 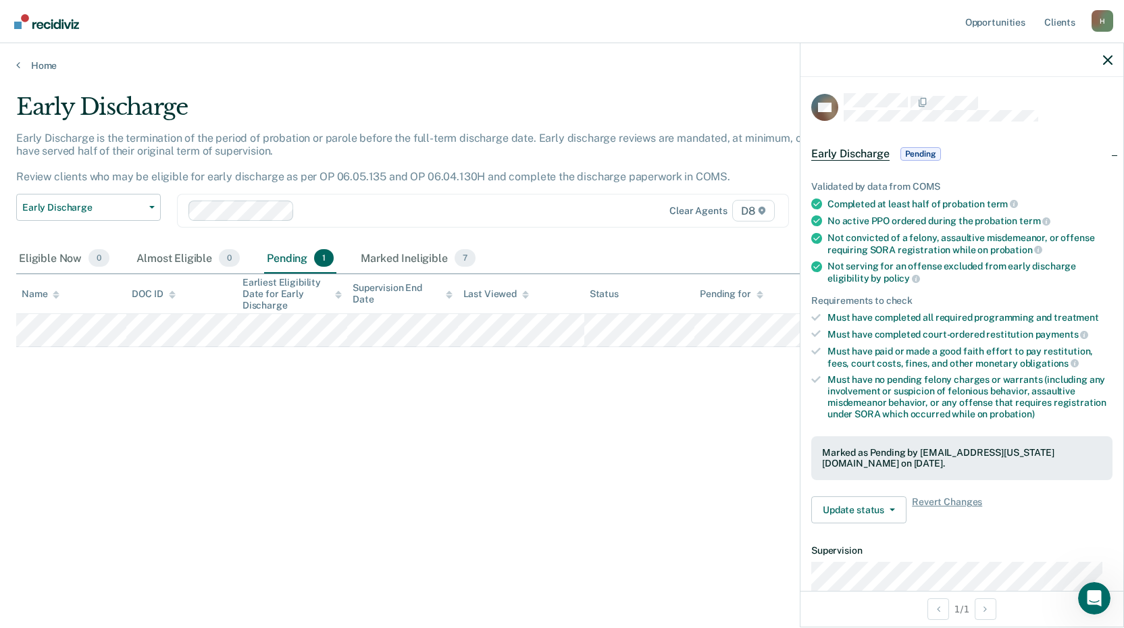 I want to click on div: Not serving for an offense excluded from early discharge eligibility by, so click(x=970, y=272).